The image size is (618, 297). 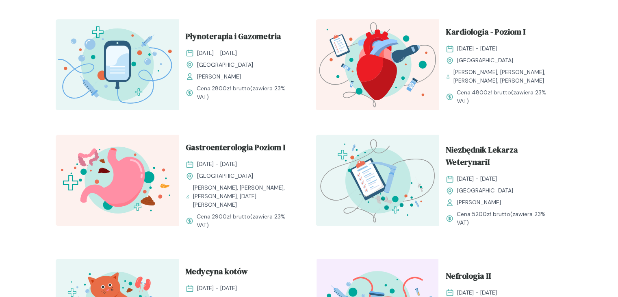 I want to click on span: Medycyna kotów, so click(x=217, y=273).